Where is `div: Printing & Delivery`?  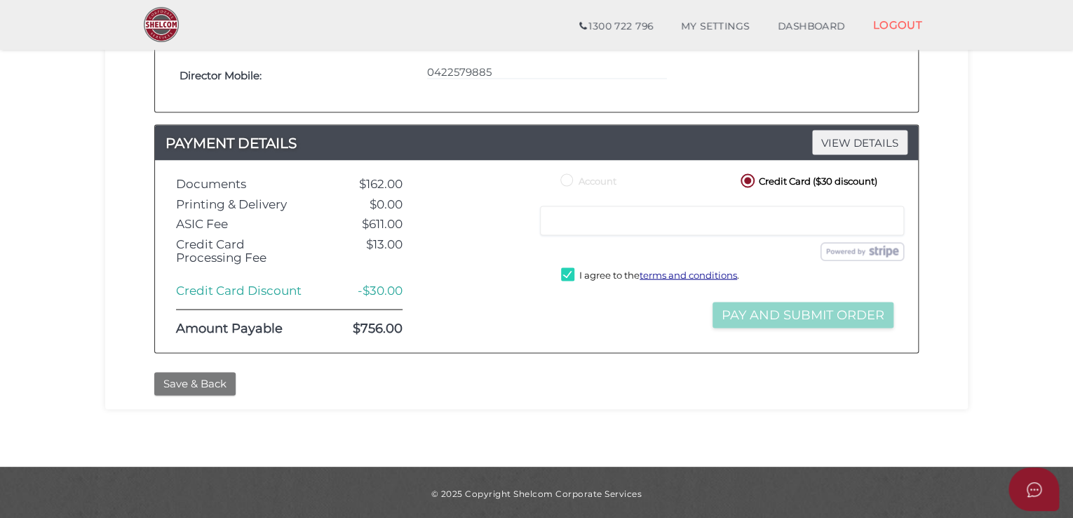
div: Printing & Delivery is located at coordinates (244, 203).